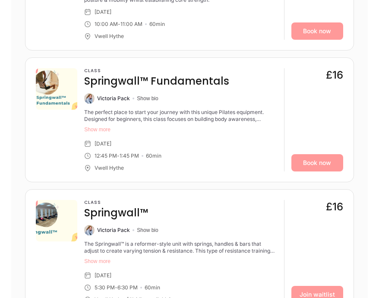  Describe the element at coordinates (181, 116) in the screenshot. I see `div: The perfect place to start your journey with this unique Pilates equipment. Designed for beginner...` at that location.